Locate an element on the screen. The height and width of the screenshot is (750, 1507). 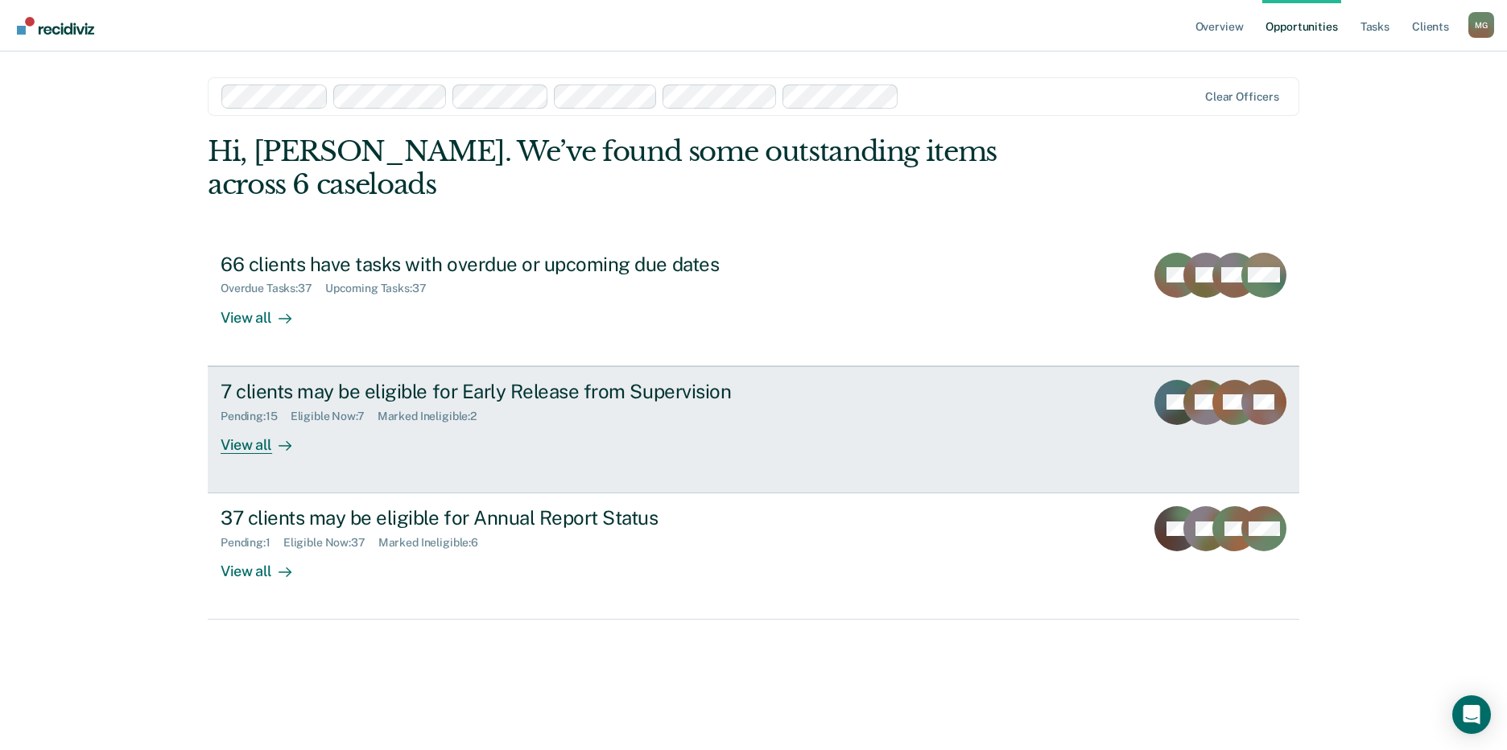
div: Eligible Now : 7 is located at coordinates (334, 416).